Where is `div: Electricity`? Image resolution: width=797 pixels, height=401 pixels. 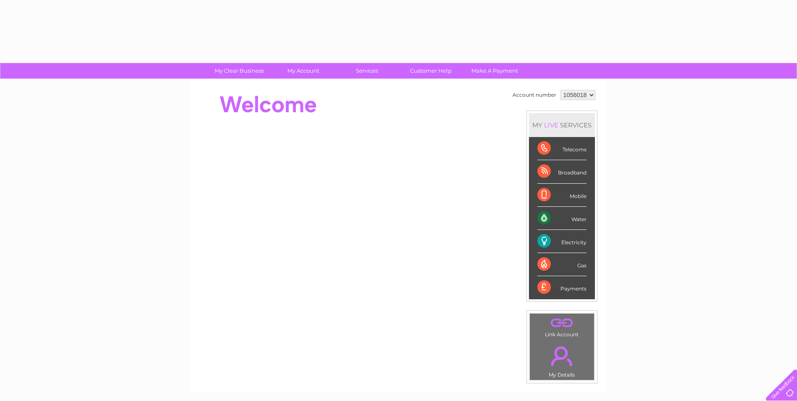
div: Electricity is located at coordinates (562, 241).